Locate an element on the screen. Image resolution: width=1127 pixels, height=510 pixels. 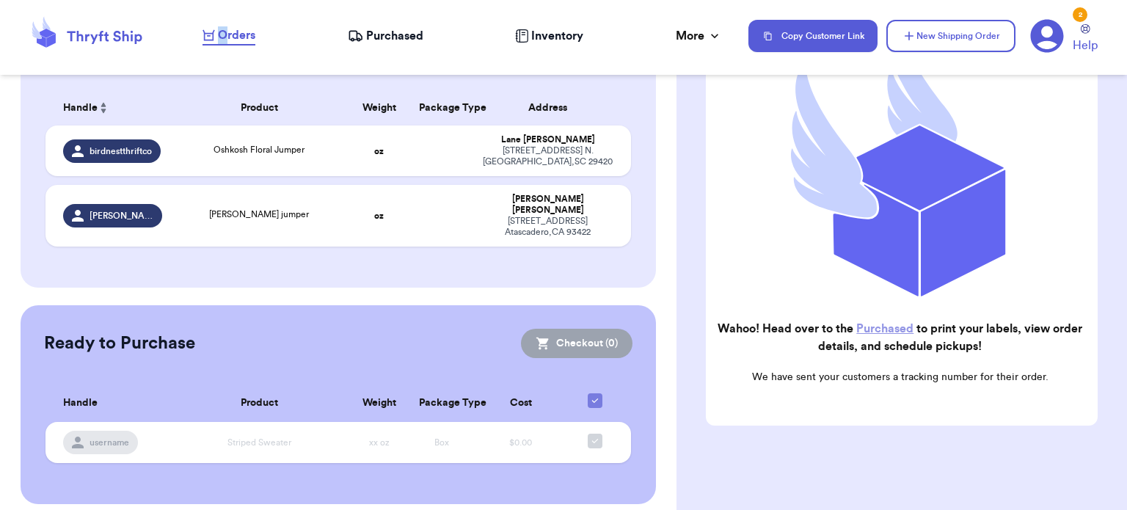
a: Orders is located at coordinates (229, 36).